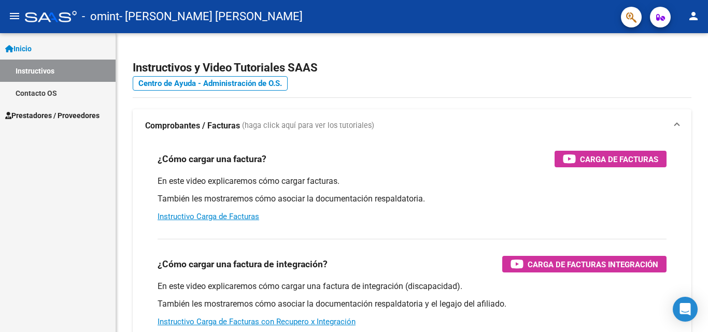  What do you see at coordinates (210, 83) in the screenshot?
I see `a: Centro de Ayuda - Administración de O.S.` at bounding box center [210, 83].